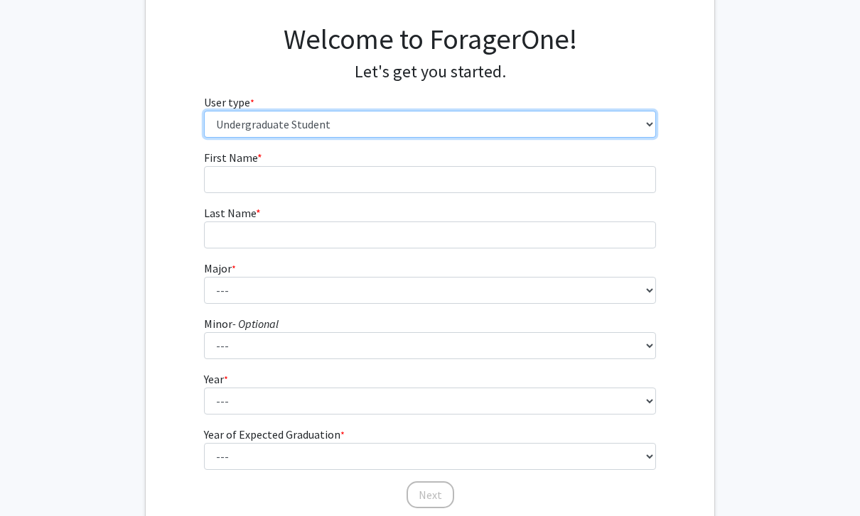 This screenshot has width=860, height=516. Describe the element at coordinates (230, 158) in the screenshot. I see `span: First Name` at that location.